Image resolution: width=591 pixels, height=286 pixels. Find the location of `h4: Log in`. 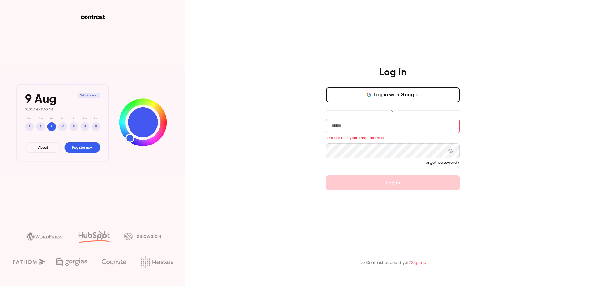

h4: Log in is located at coordinates (393, 72).